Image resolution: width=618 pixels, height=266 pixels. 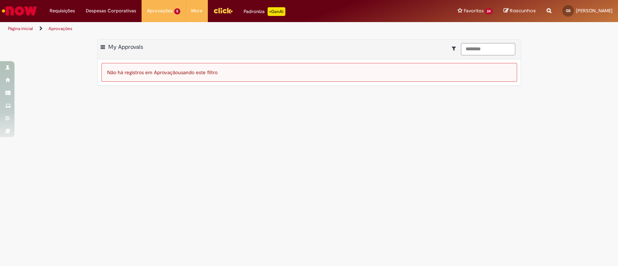 I want to click on span: Despesas Corporativas, so click(x=111, y=11).